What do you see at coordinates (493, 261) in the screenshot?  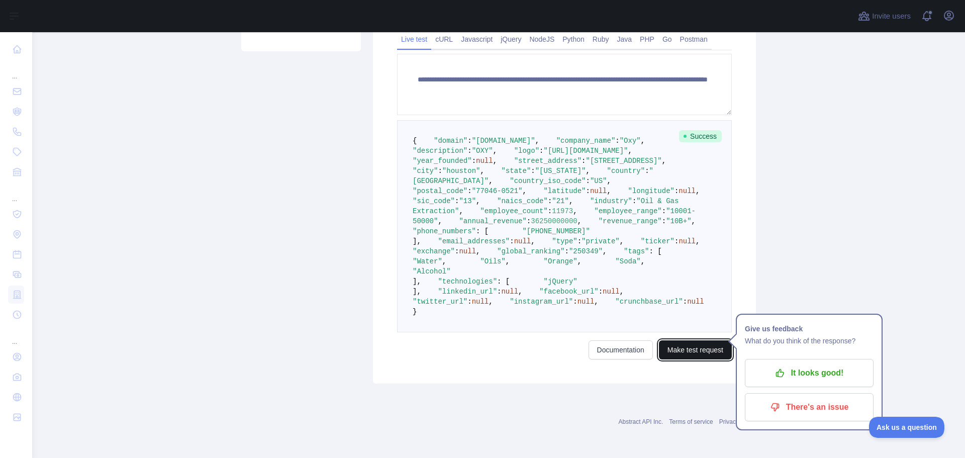 I see `span: "Oils"` at bounding box center [493, 261].